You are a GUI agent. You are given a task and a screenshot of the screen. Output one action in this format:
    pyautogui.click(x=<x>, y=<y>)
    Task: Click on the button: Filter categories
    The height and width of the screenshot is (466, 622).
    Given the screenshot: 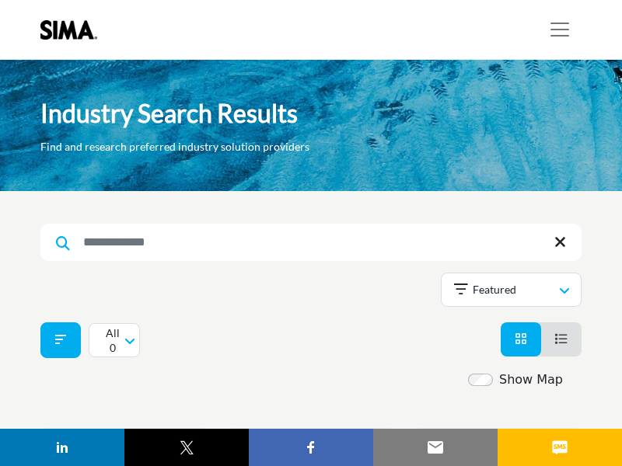 What is the action you would take?
    pyautogui.click(x=61, y=340)
    